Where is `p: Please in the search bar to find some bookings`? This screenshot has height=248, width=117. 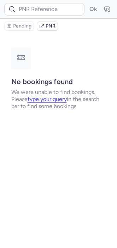 p: Please in the search bar to find some bookings is located at coordinates (59, 103).